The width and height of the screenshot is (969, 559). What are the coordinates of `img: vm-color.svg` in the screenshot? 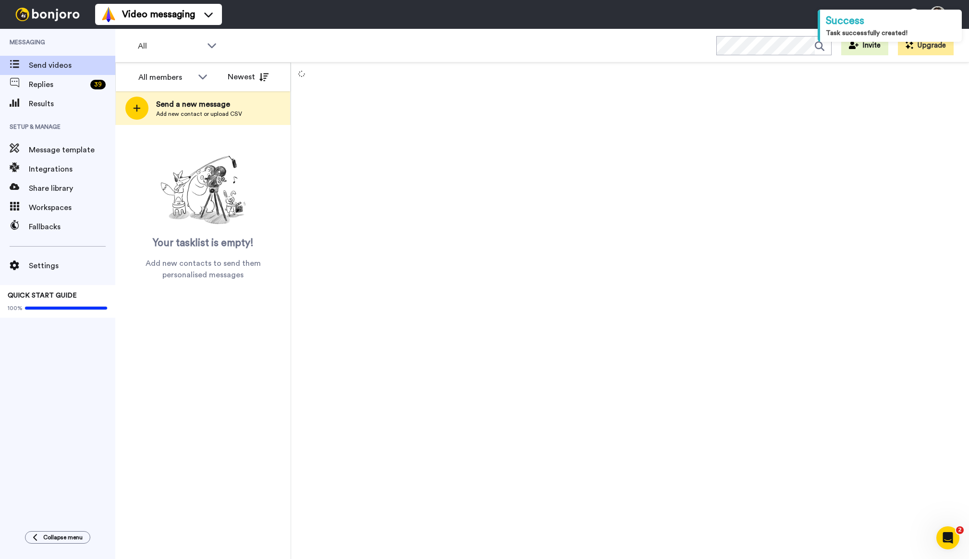 It's located at (109, 14).